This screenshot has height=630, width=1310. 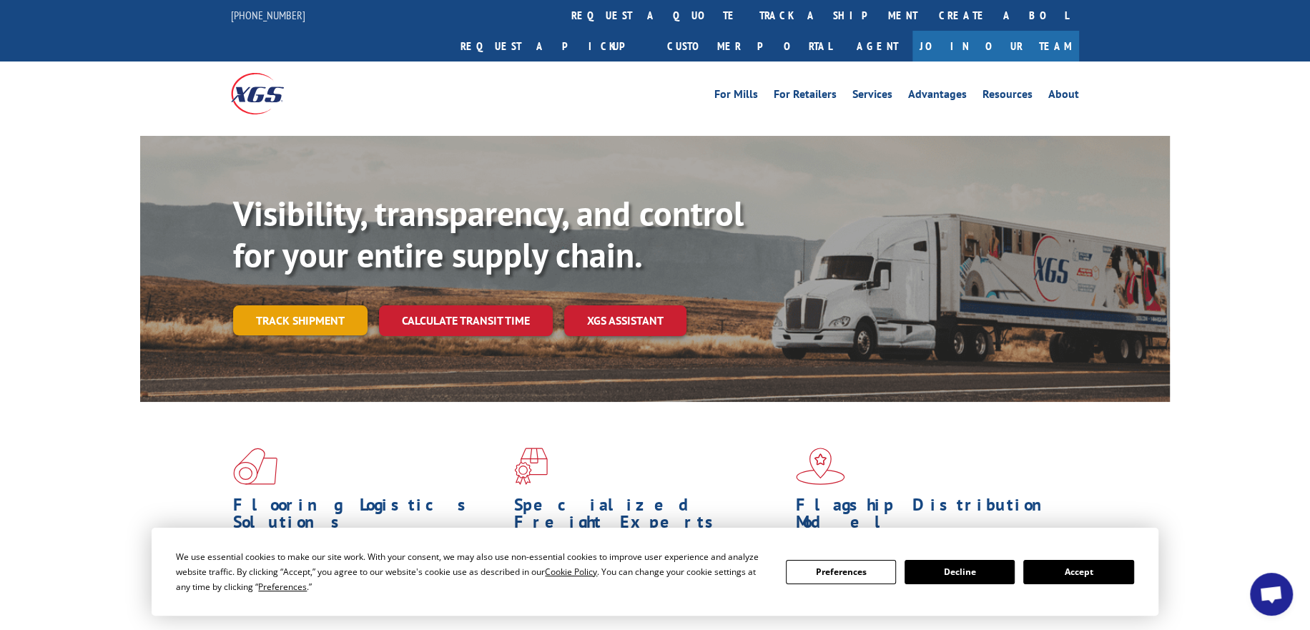 I want to click on a: Join Our Team, so click(x=996, y=46).